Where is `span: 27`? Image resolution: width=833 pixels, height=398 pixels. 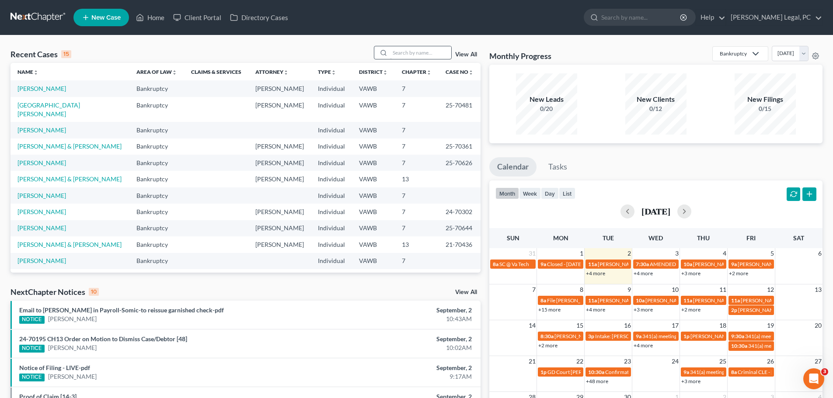 span: 27 is located at coordinates (818, 362).